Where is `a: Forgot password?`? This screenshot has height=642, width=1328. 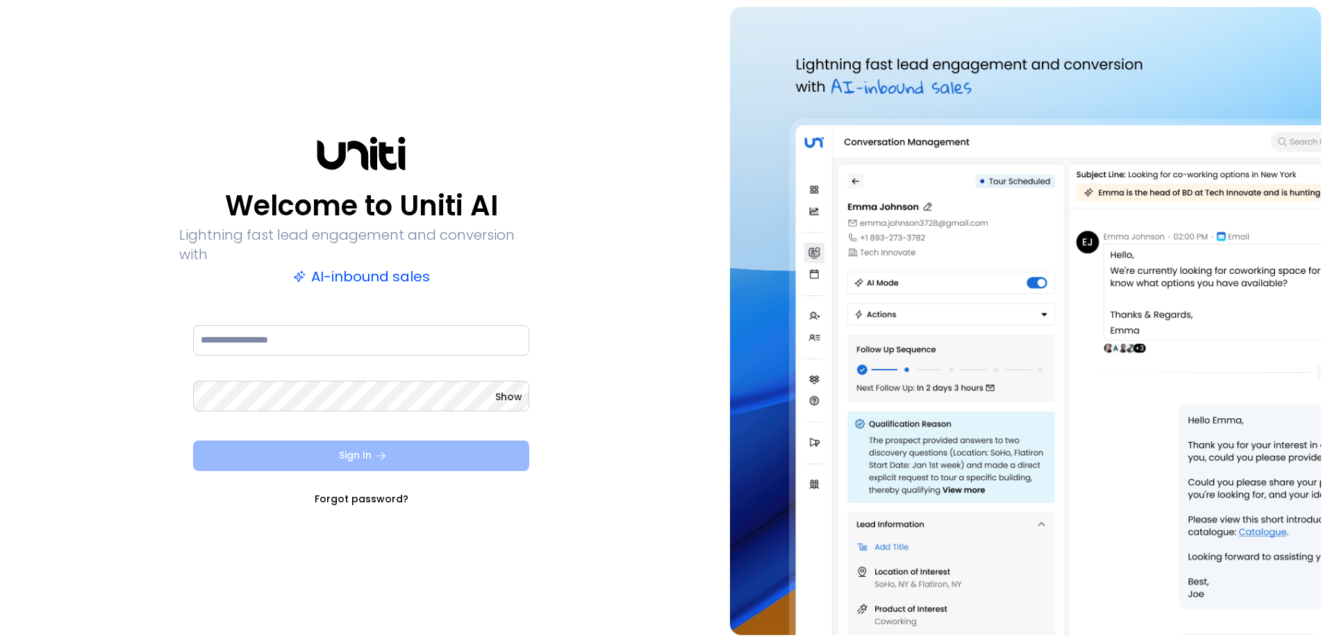 a: Forgot password? is located at coordinates (361, 499).